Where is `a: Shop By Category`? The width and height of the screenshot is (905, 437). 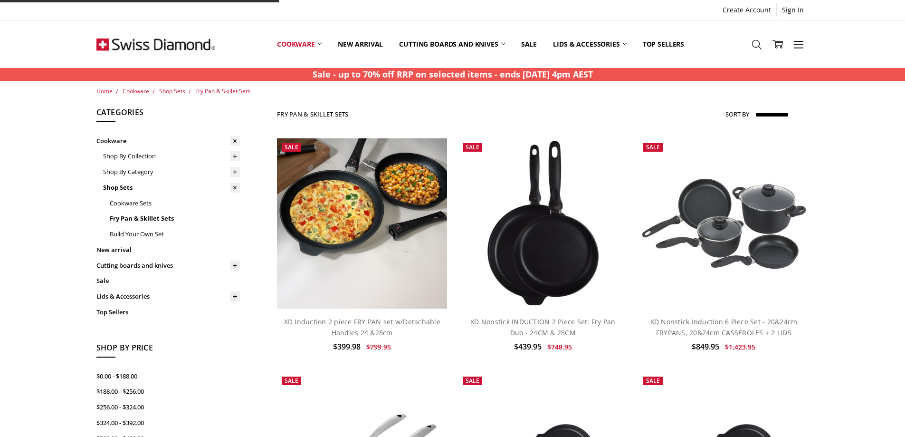
a: Shop By Category is located at coordinates (171, 171).